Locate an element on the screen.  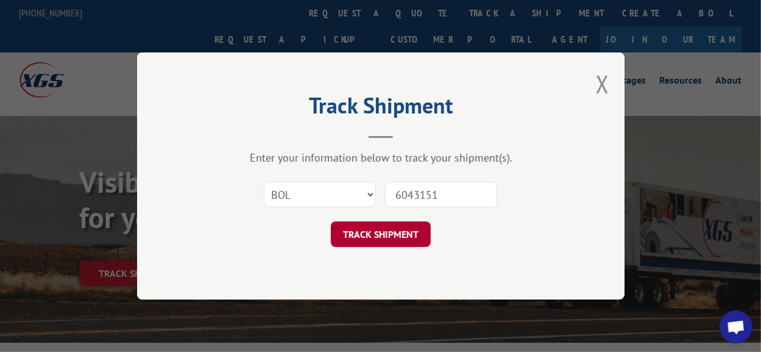
h2: Track Shipment is located at coordinates (381, 109).